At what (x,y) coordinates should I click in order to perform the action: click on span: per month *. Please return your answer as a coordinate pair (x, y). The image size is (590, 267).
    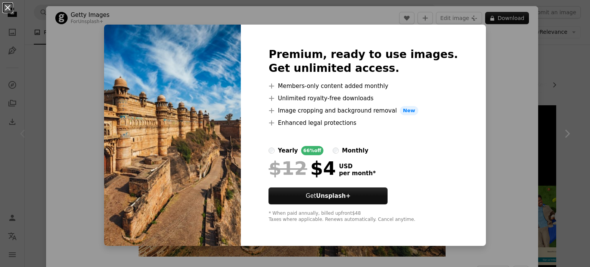
    Looking at the image, I should click on (357, 173).